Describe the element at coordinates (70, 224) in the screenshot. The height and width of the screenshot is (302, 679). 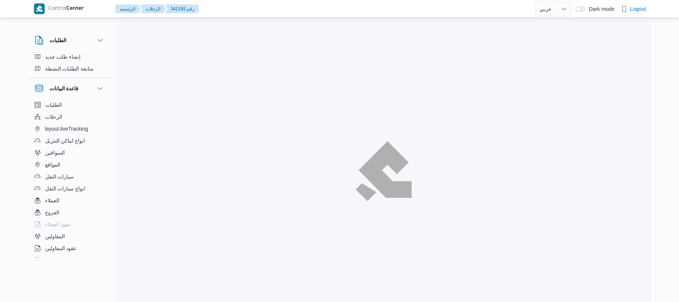
I see `button: عقود العملاء` at that location.